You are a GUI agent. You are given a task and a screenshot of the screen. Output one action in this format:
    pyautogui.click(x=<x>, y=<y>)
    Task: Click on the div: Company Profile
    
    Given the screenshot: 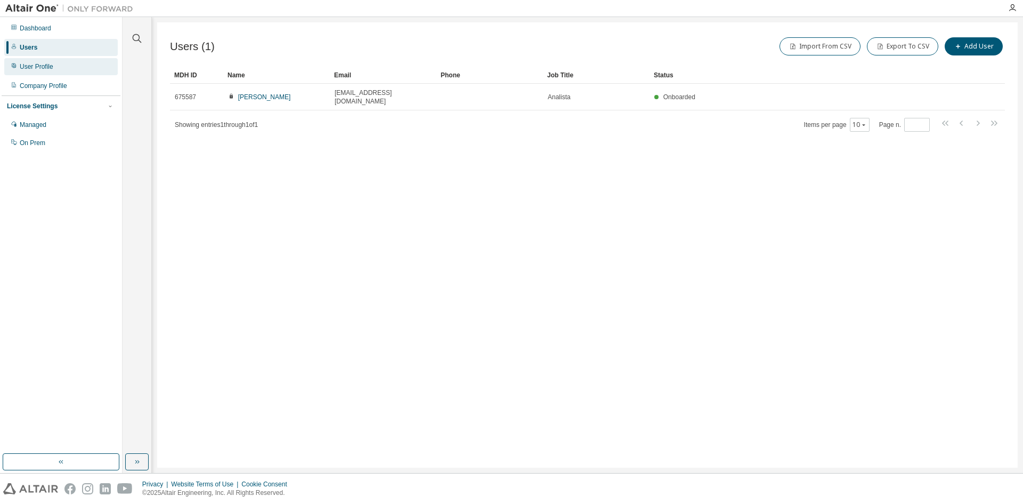 What is the action you would take?
    pyautogui.click(x=43, y=86)
    